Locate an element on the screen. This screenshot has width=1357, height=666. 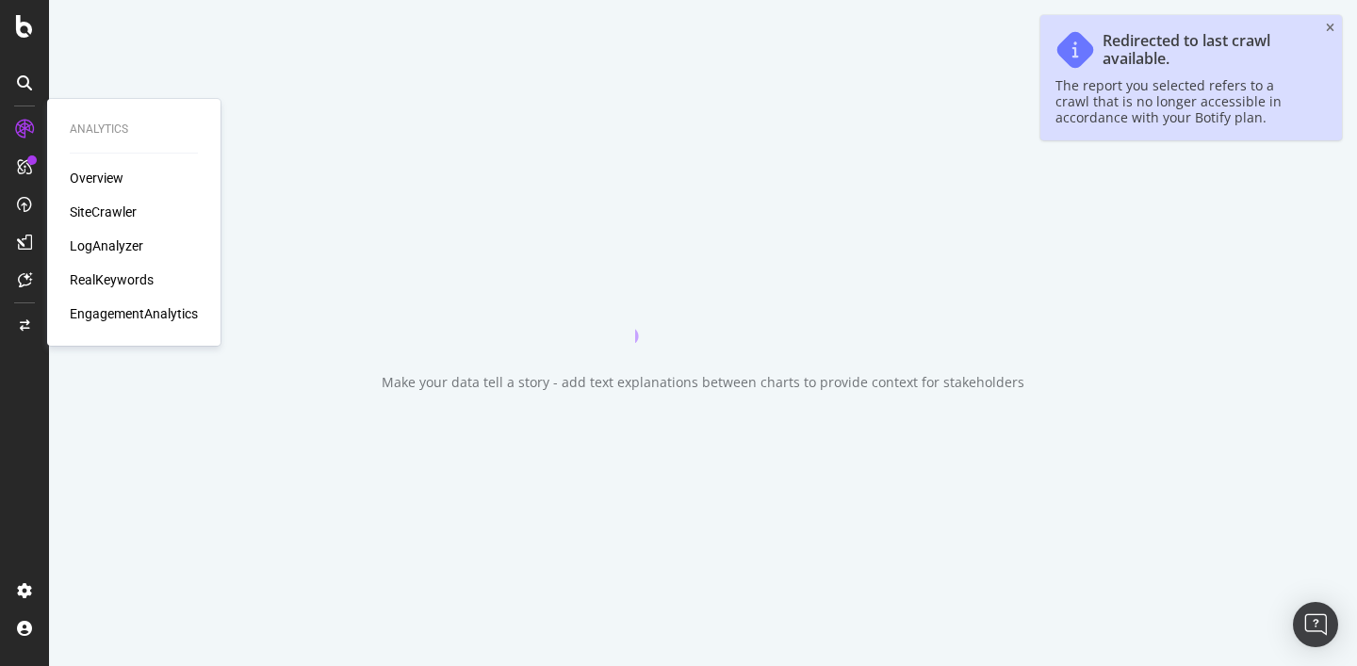
a: Overview is located at coordinates (96, 178).